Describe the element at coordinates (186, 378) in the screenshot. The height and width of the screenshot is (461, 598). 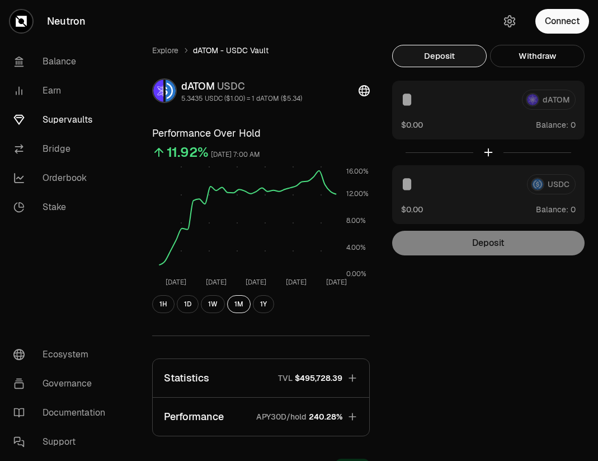
I see `p: Statistics` at that location.